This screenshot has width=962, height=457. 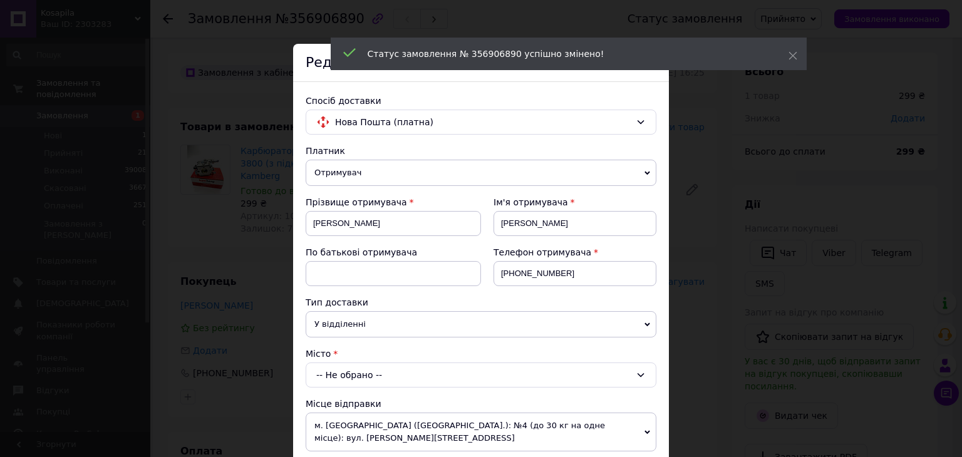 I want to click on span: Місце відправки, so click(x=343, y=404).